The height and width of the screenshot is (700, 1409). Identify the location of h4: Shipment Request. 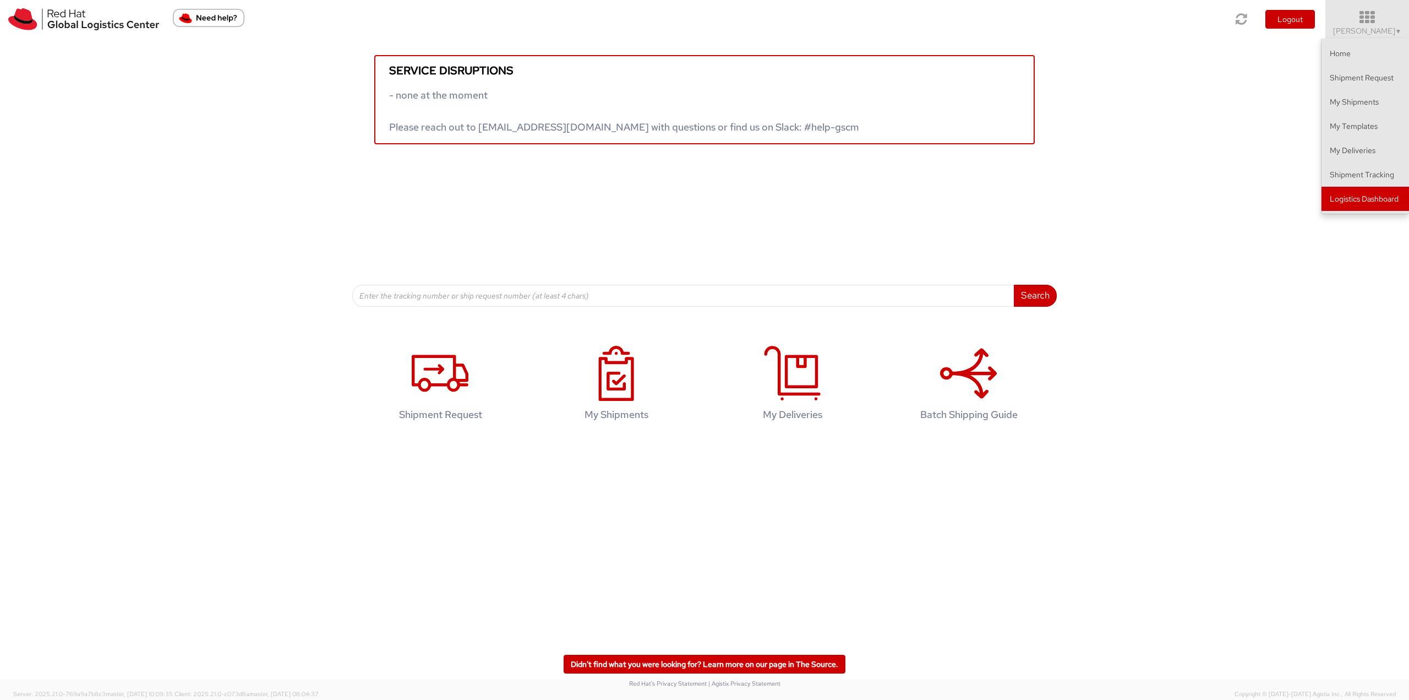
(440, 415).